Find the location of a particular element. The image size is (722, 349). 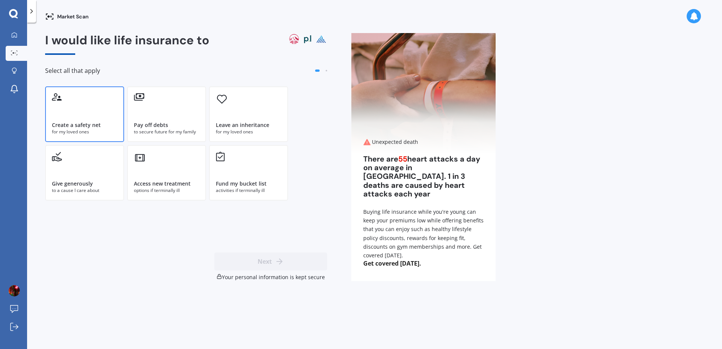

button: Next is located at coordinates (271, 262).